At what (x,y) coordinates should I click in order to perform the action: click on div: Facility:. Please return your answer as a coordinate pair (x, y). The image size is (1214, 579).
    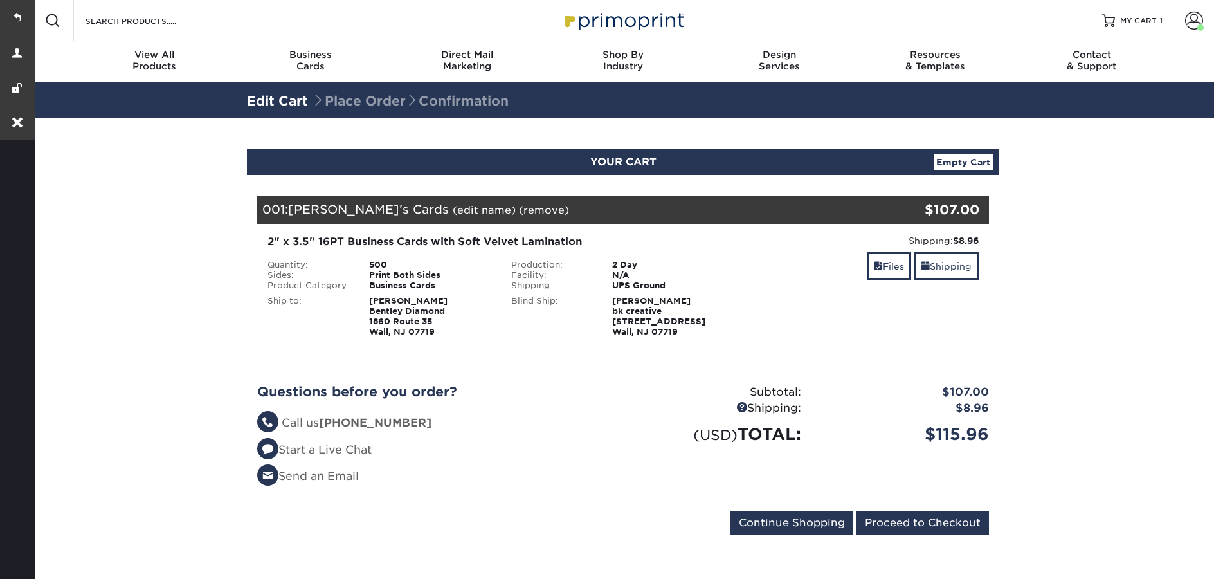
    Looking at the image, I should click on (552, 275).